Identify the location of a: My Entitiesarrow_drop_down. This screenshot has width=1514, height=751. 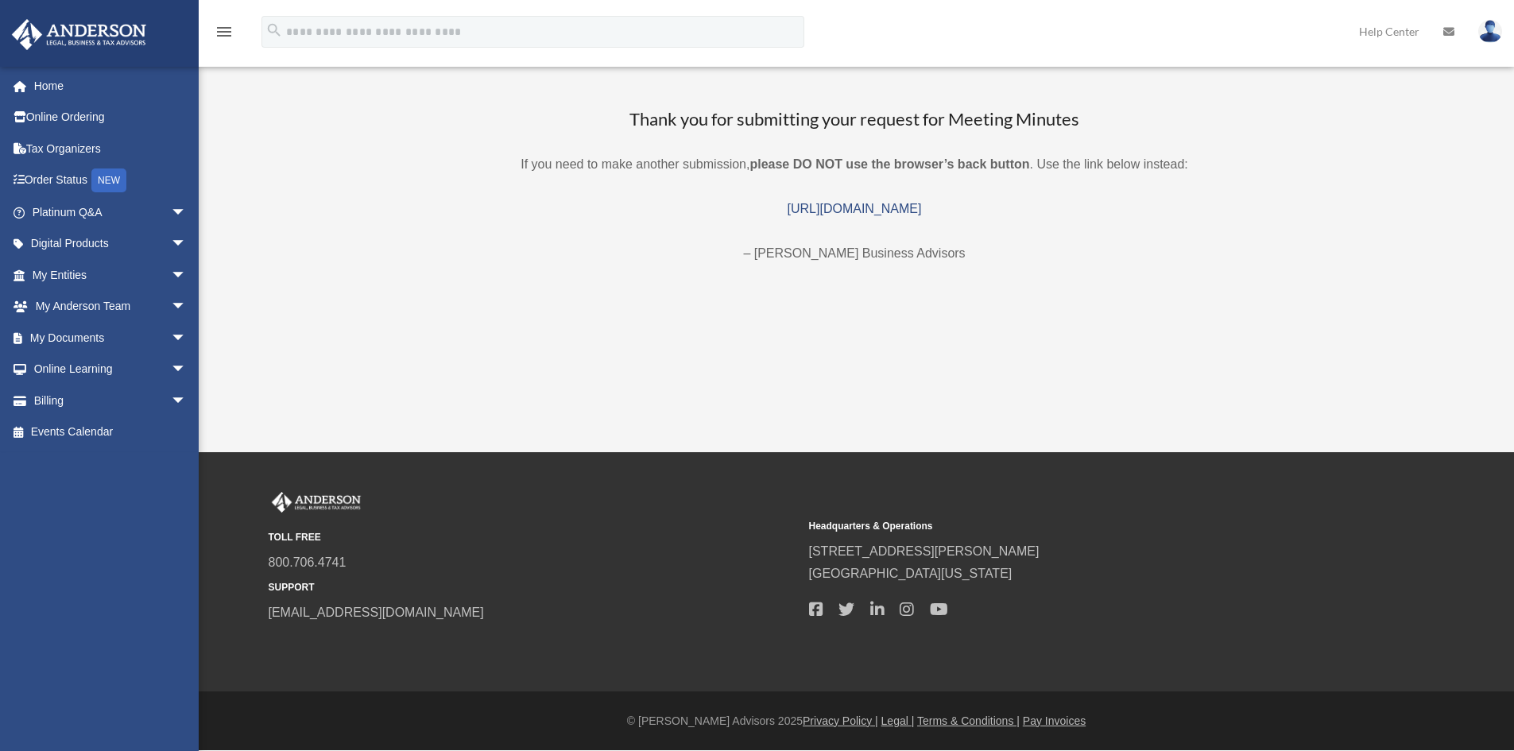
(110, 275).